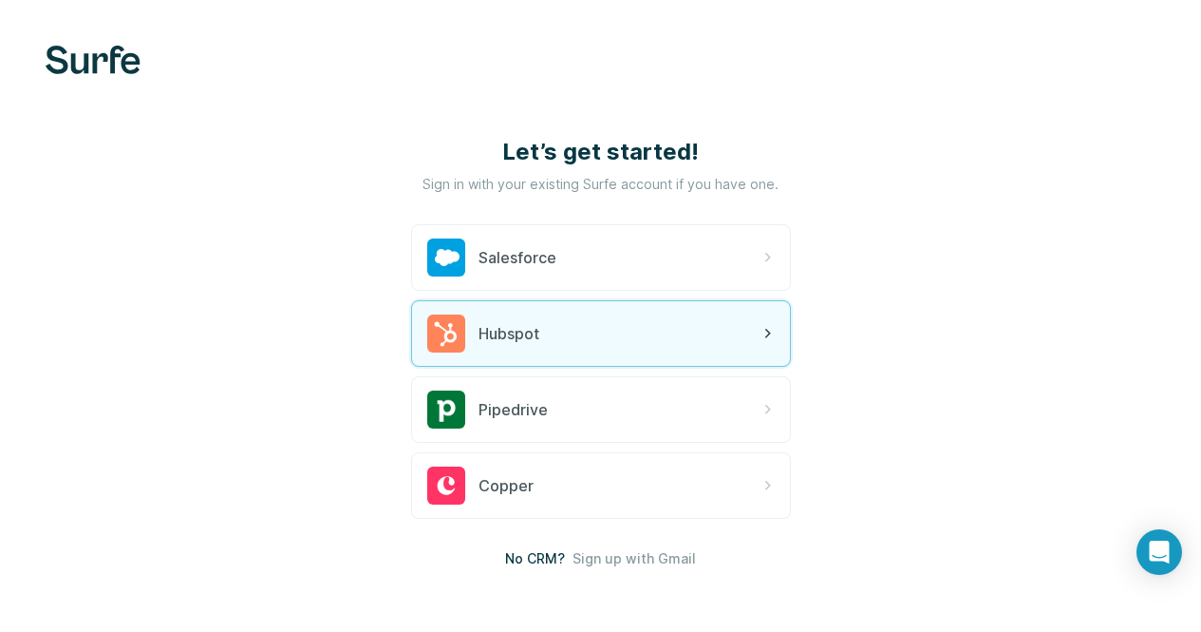  What do you see at coordinates (535, 558) in the screenshot?
I see `span: No CRM?` at bounding box center [535, 558].